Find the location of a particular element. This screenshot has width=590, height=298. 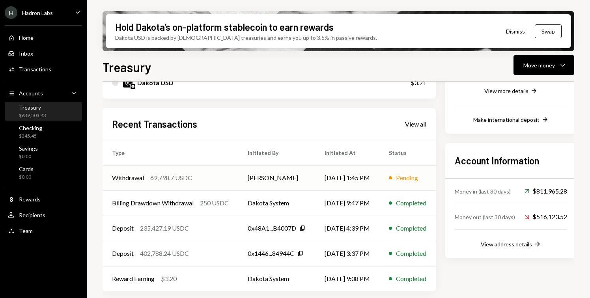

div: 0x1446...84944C is located at coordinates (271, 254).